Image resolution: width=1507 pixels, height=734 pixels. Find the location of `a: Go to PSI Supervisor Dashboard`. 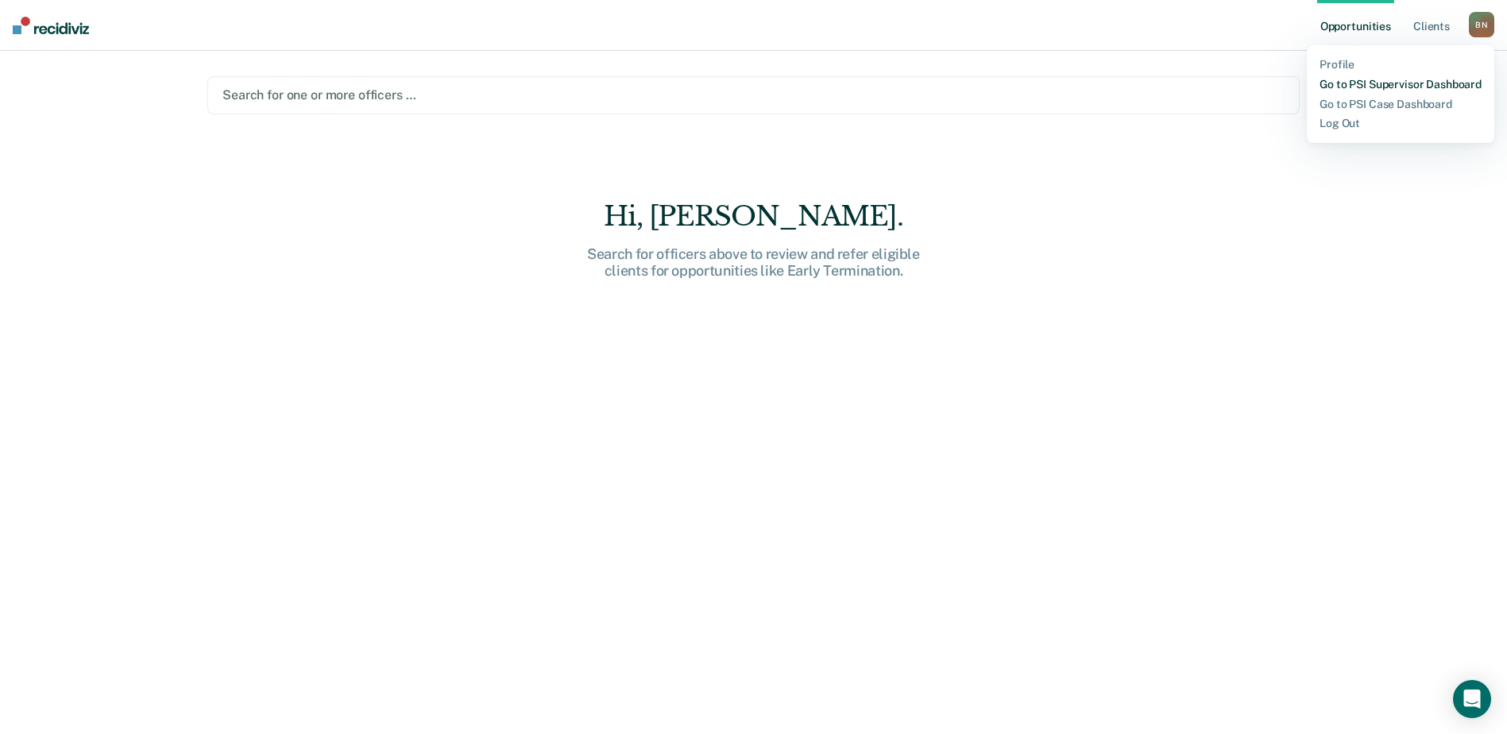

a: Go to PSI Supervisor Dashboard is located at coordinates (1400, 84).